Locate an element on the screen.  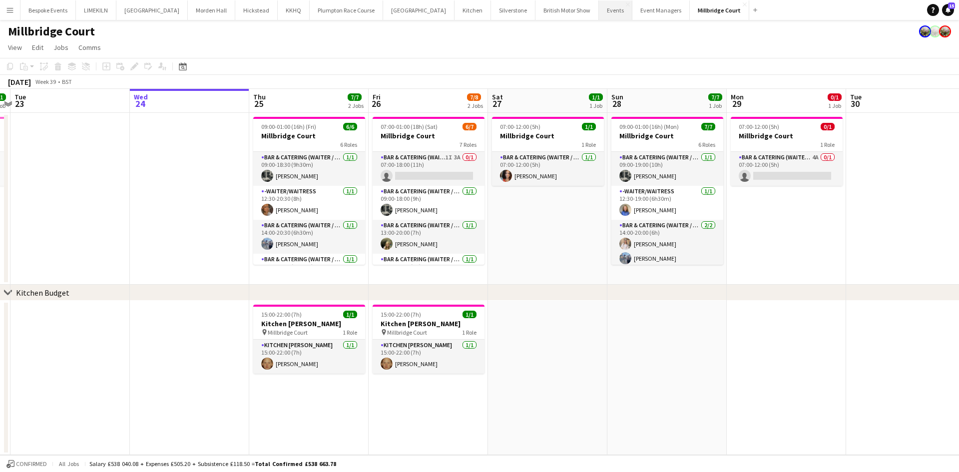
span: 15 is located at coordinates (952, 5).